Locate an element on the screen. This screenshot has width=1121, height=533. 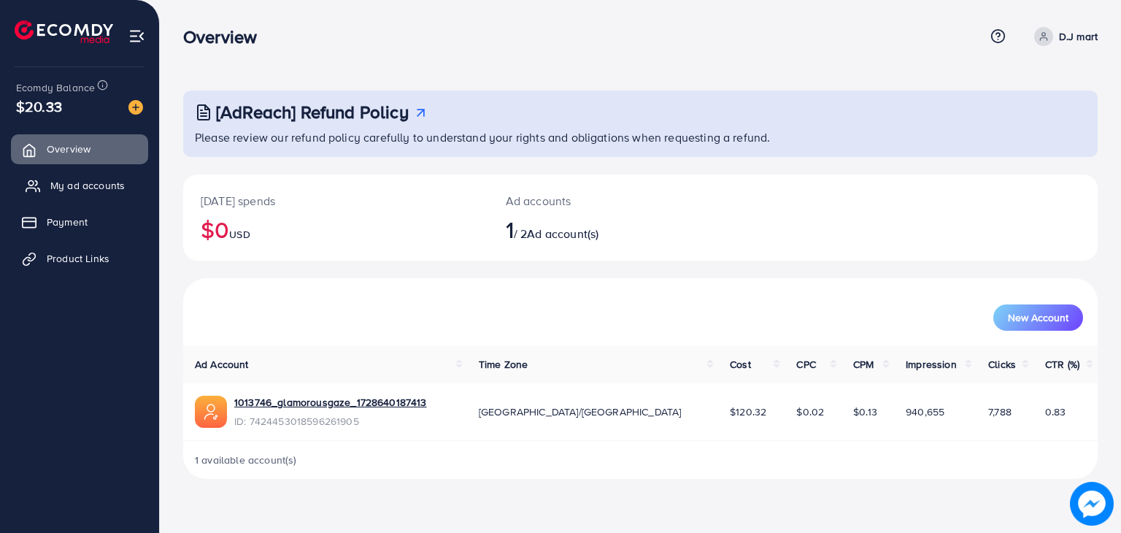
a: Product Links is located at coordinates (80, 258).